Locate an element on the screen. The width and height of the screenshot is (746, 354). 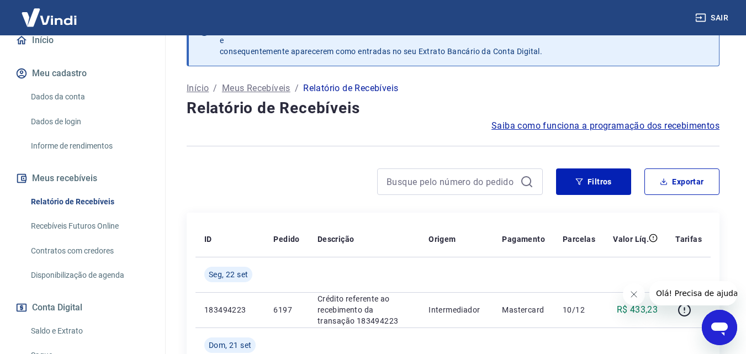
p: Relatório de Recebíveis is located at coordinates (351, 88).